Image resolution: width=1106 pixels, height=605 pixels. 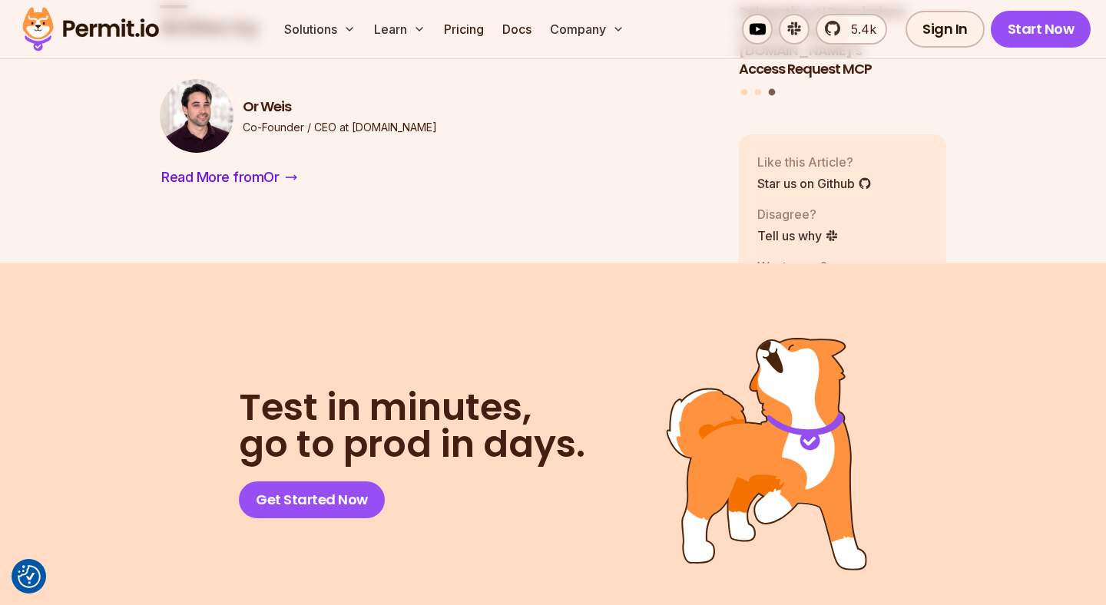 I want to click on a: Sign In, so click(x=945, y=29).